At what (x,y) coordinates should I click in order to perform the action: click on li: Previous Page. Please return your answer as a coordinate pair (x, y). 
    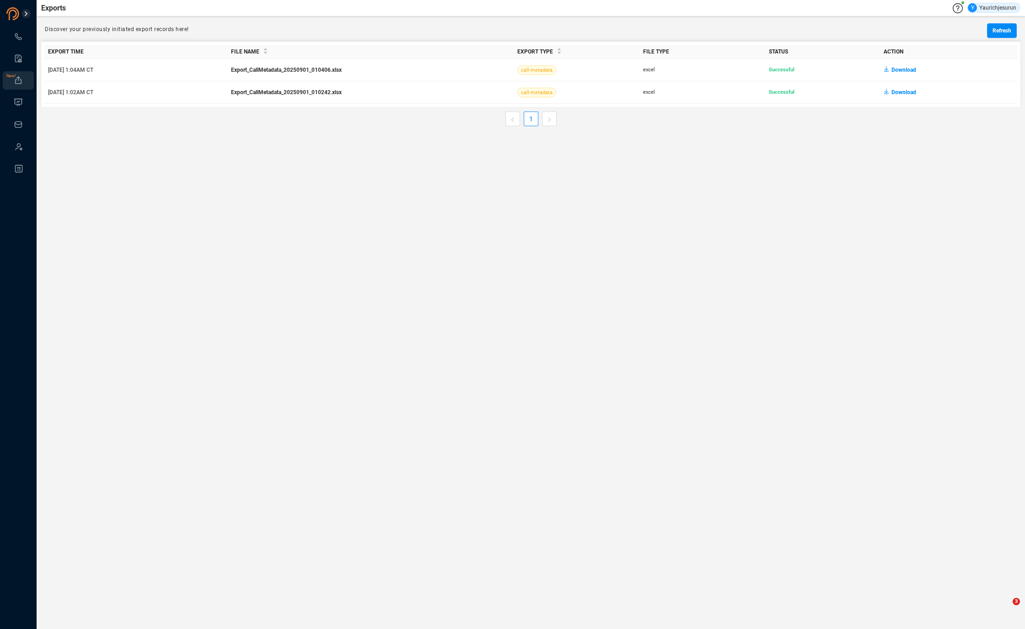
    Looking at the image, I should click on (513, 119).